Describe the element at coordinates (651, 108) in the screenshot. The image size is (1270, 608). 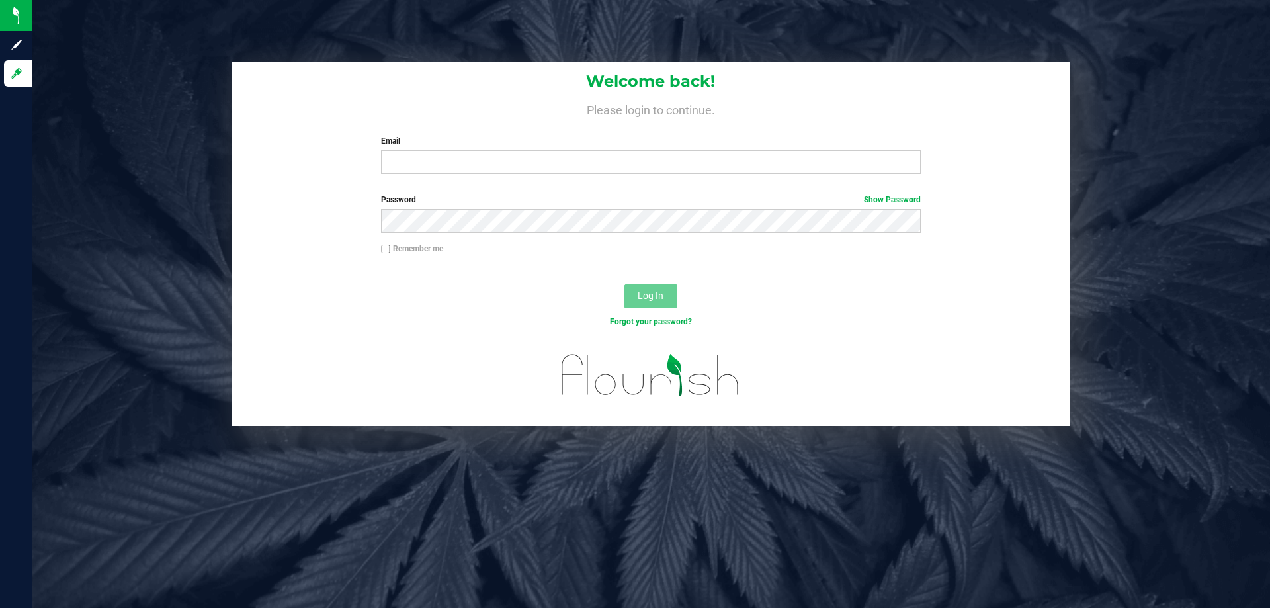
I see `h4: Please login to continue.` at that location.